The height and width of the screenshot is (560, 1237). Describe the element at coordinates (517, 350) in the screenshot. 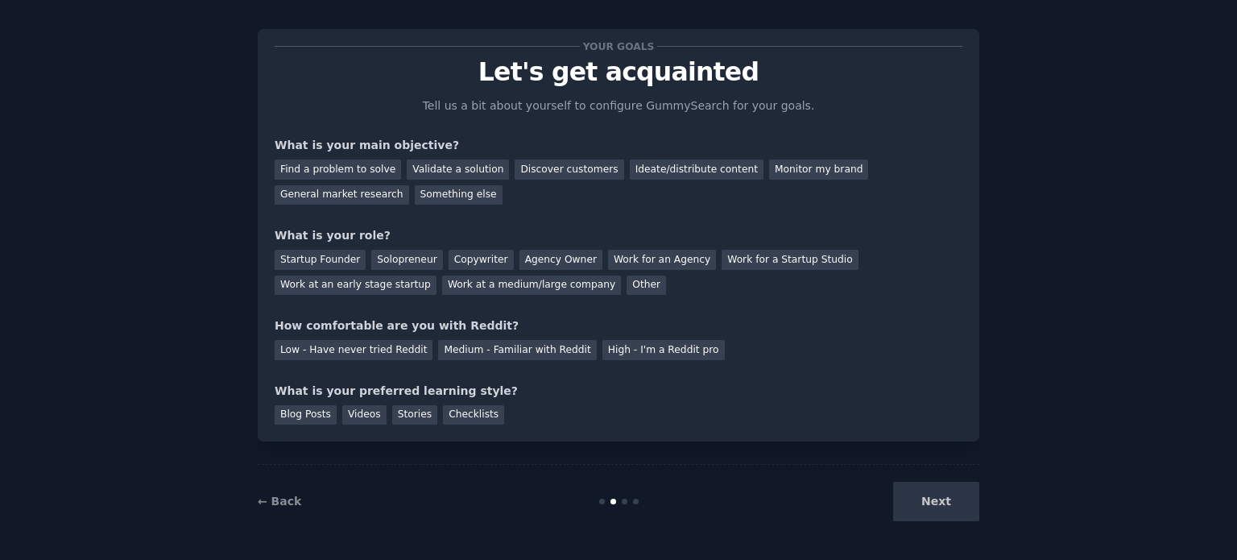

I see `div: Medium - Familiar with Reddit` at that location.